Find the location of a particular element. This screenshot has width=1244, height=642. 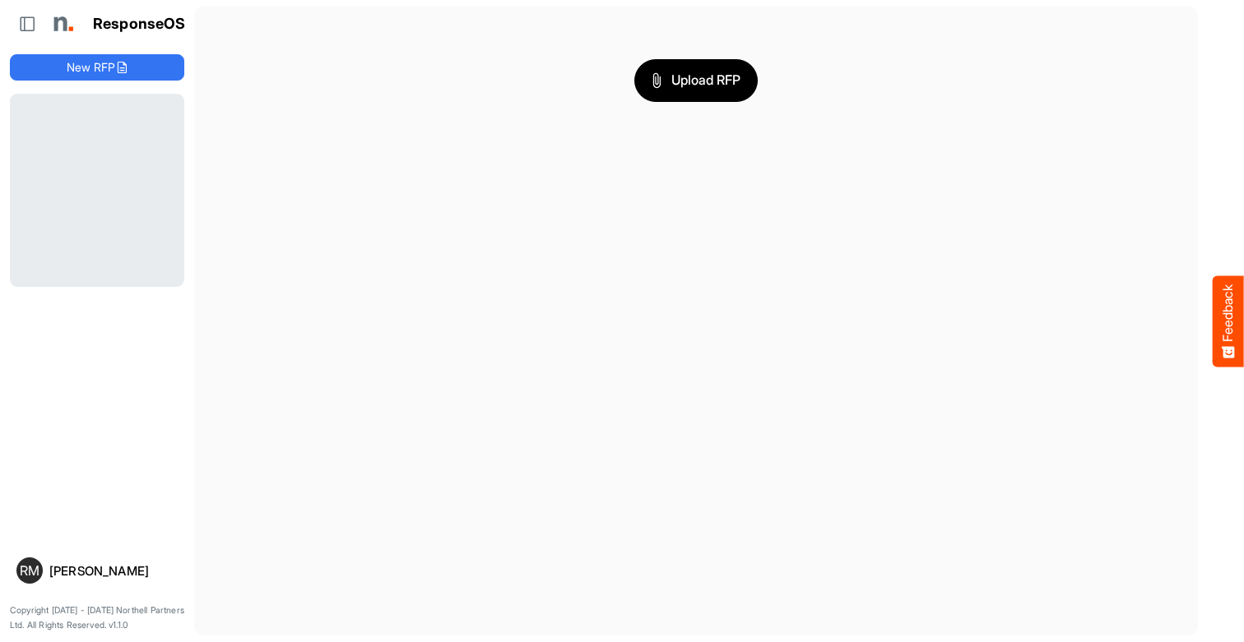

img: Northell is located at coordinates (62, 24).